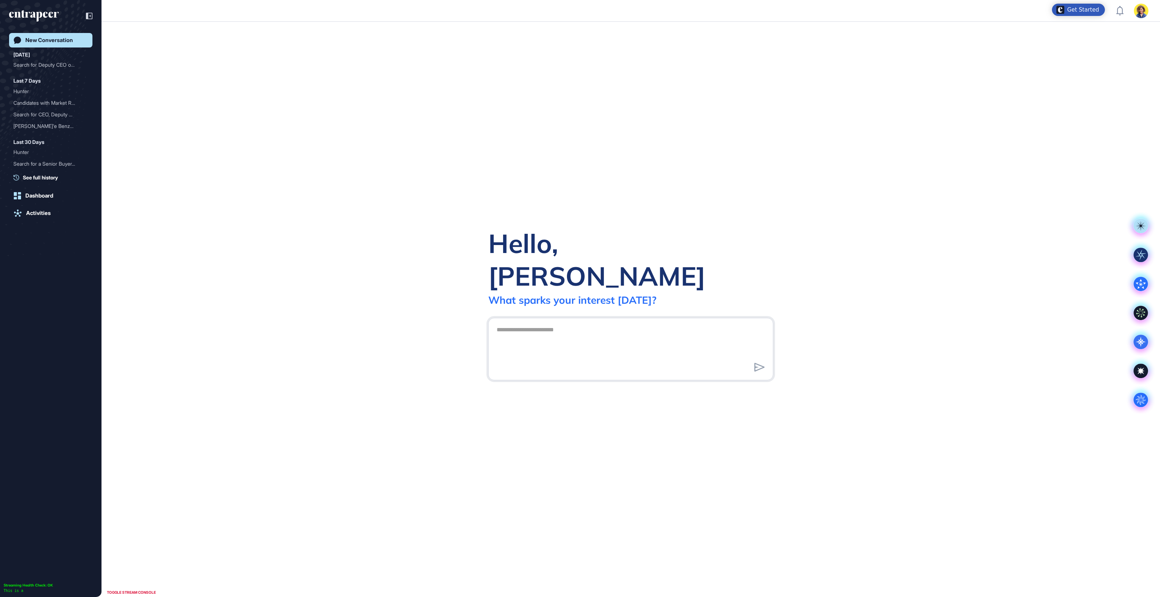 This screenshot has width=1160, height=597. Describe the element at coordinates (51, 213) in the screenshot. I see `a: Activities` at that location.